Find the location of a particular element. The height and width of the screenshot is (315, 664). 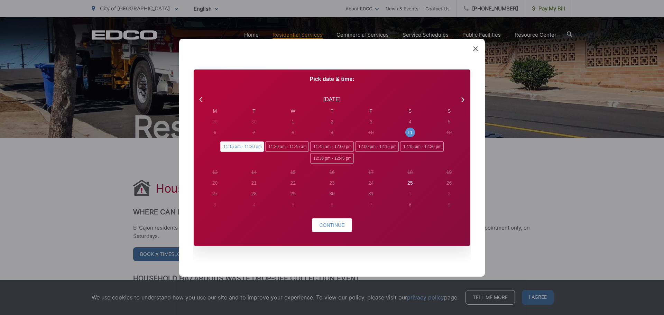

div: 26 is located at coordinates (449, 183).